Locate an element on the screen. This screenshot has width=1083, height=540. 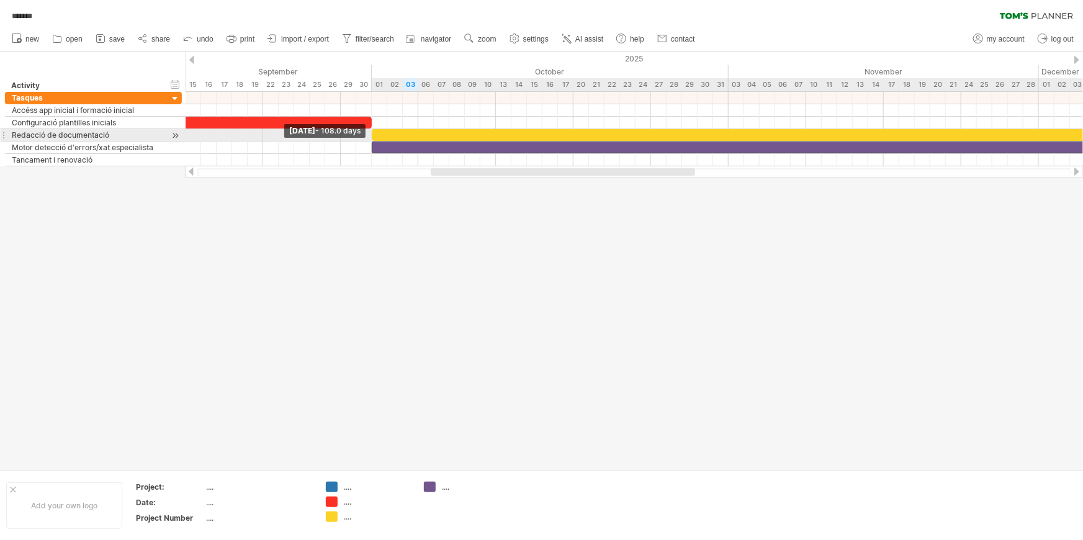
div: Add your own logo is located at coordinates (64, 505).